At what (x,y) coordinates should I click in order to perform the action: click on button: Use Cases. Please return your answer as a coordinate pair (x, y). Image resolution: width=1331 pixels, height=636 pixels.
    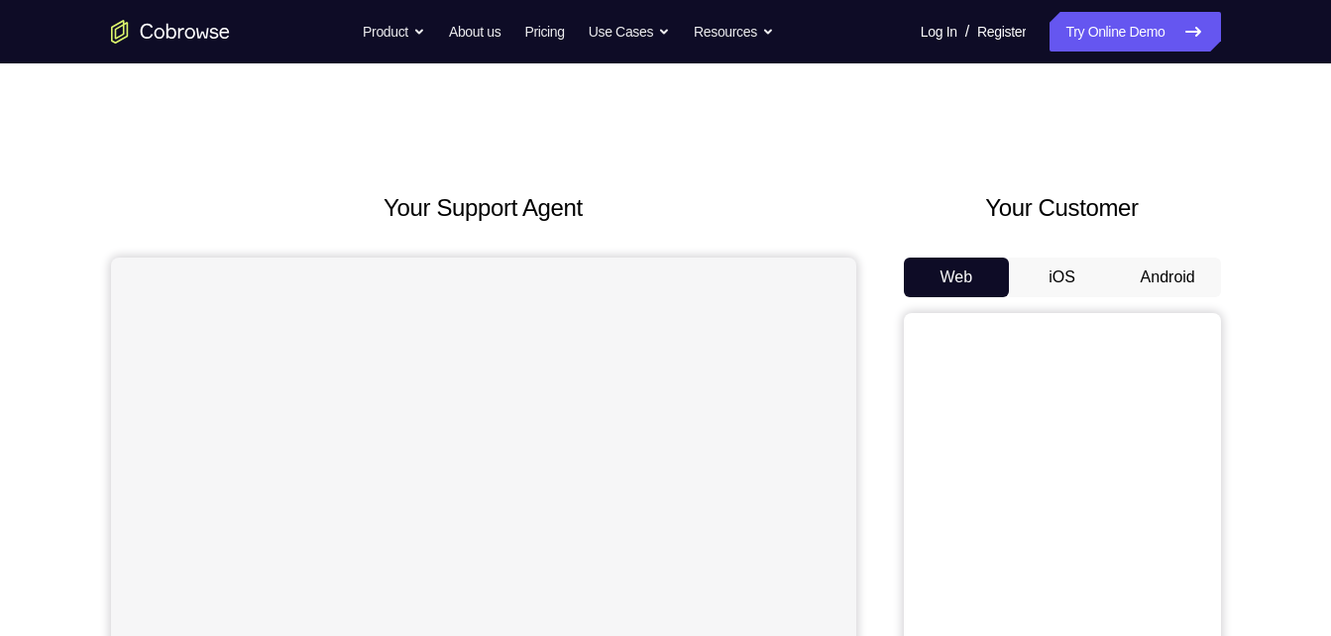
    Looking at the image, I should click on (629, 32).